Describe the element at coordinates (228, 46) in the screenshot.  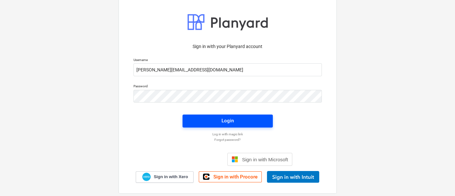
I see `p: Sign in with your Planyard account` at that location.